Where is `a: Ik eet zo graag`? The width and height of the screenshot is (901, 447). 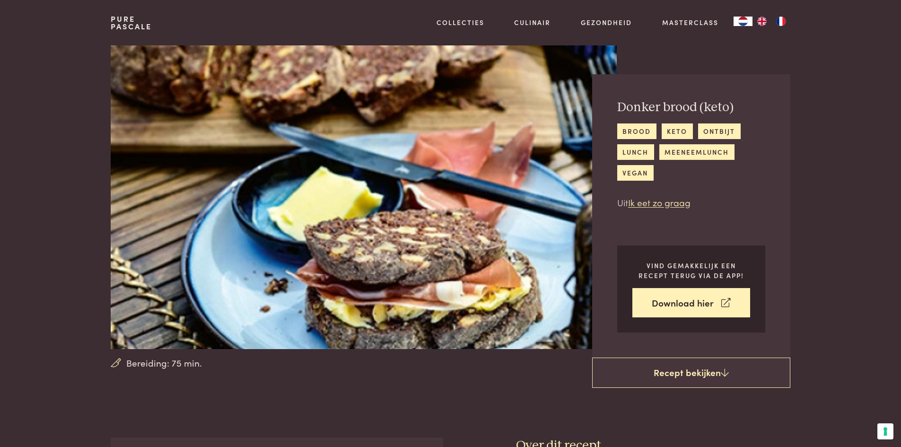 a: Ik eet zo graag is located at coordinates (660, 202).